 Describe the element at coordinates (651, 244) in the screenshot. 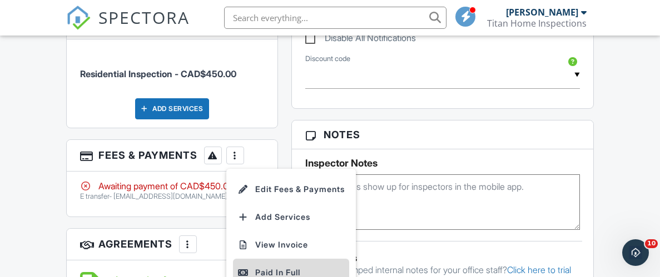

I see `span: 10` at that location.